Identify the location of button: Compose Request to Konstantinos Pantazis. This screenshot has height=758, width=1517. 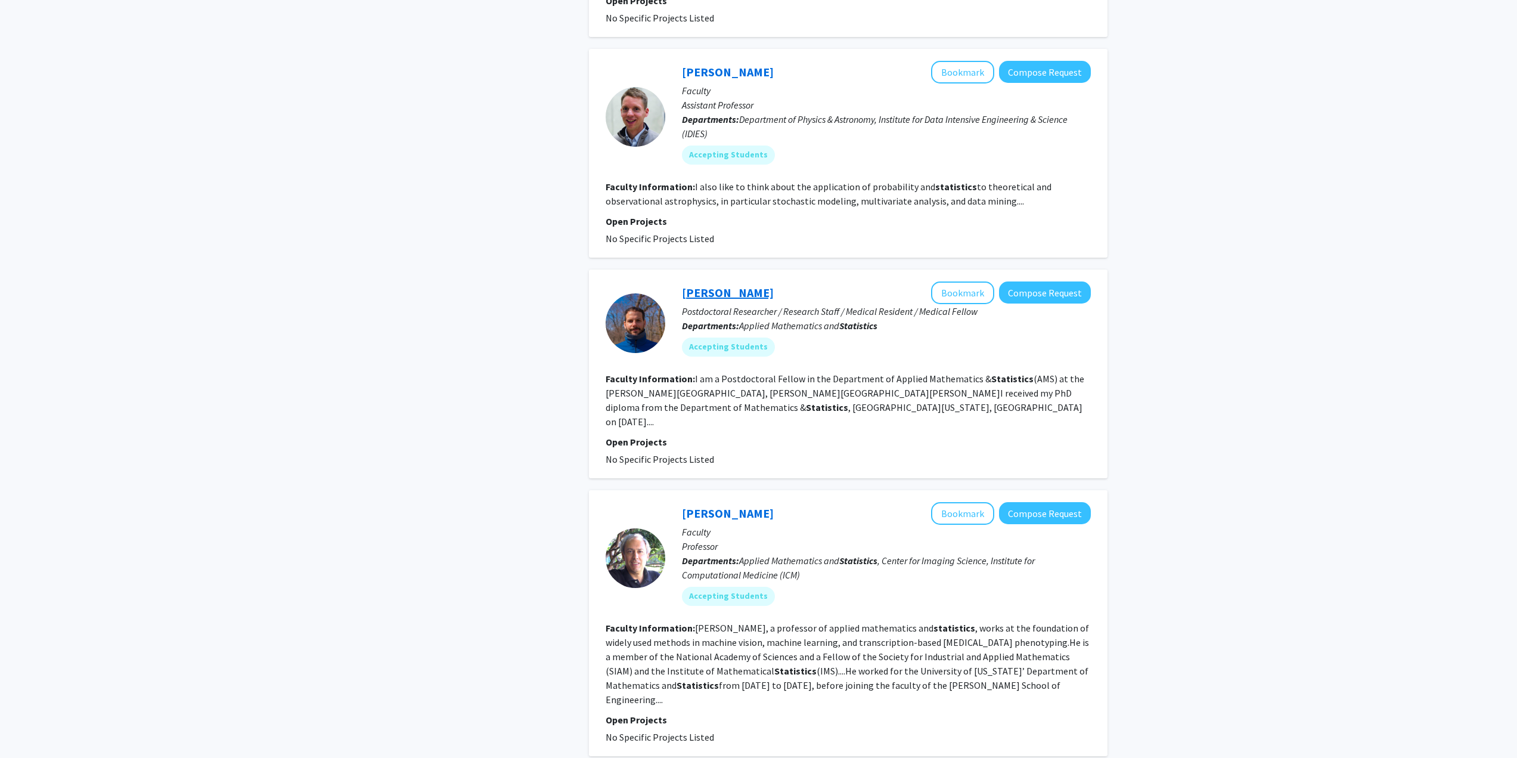
(1045, 292).